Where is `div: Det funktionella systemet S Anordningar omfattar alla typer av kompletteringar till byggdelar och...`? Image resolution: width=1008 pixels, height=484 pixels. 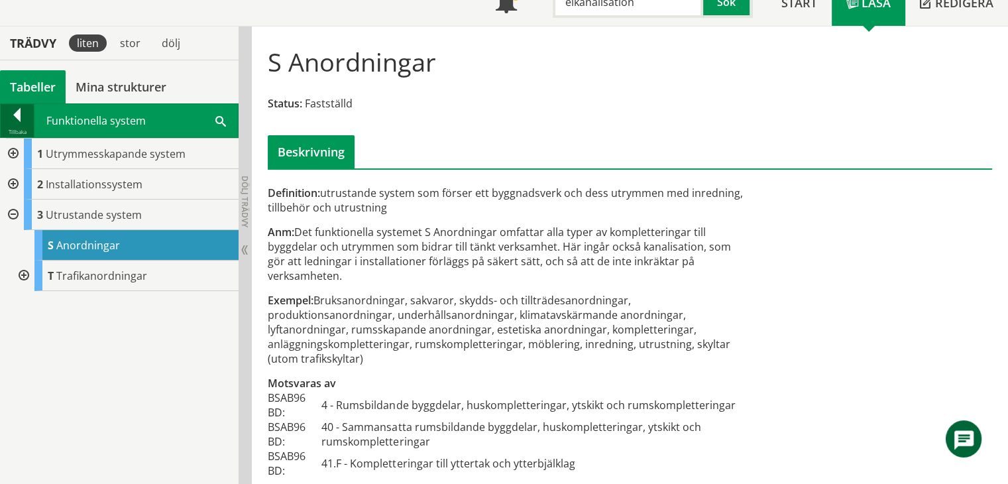
div: Det funktionella systemet S Anordningar omfattar alla typer av kompletteringar till byggdelar och... is located at coordinates (506, 254).